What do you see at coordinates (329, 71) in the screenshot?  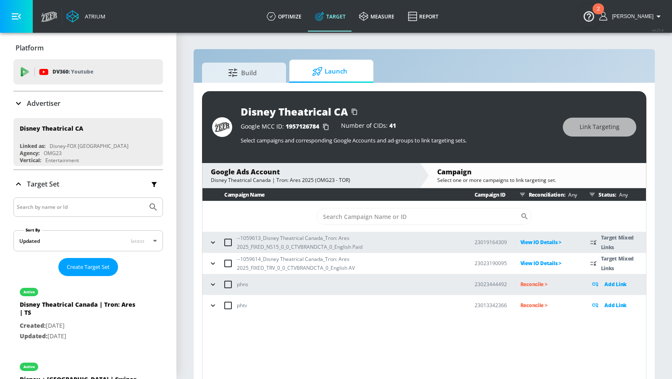 I see `span: Launch` at bounding box center [329, 71].